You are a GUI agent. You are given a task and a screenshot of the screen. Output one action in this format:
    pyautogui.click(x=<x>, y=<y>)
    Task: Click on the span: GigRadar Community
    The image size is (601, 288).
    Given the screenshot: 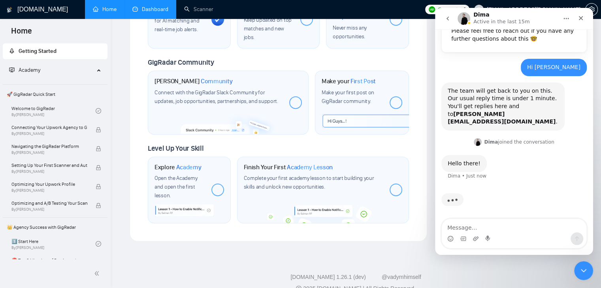 What is the action you would take?
    pyautogui.click(x=181, y=62)
    